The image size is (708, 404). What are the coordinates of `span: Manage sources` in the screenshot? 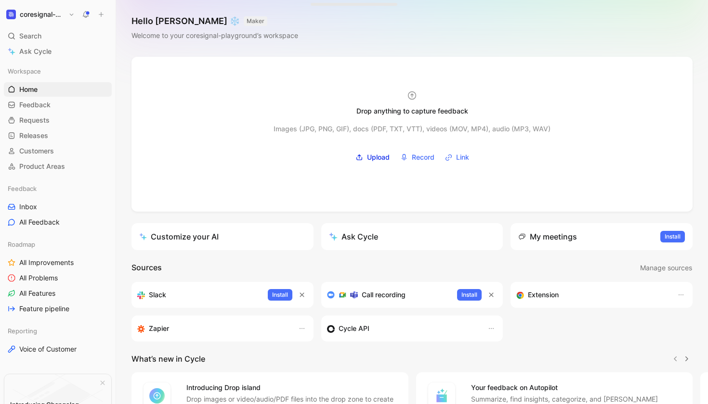 It's located at (666, 268).